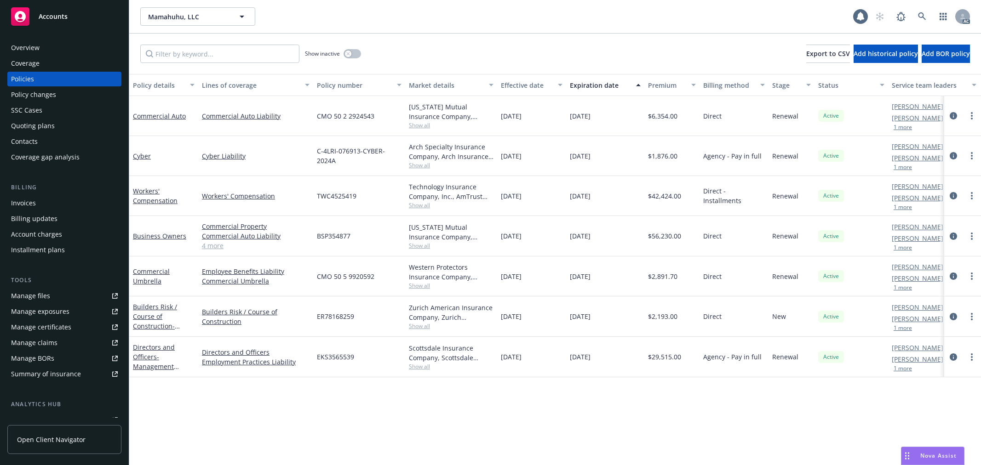 This screenshot has height=465, width=981. What do you see at coordinates (162, 331) in the screenshot?
I see `a: Builders Risk / Course of Construction` at bounding box center [162, 331].